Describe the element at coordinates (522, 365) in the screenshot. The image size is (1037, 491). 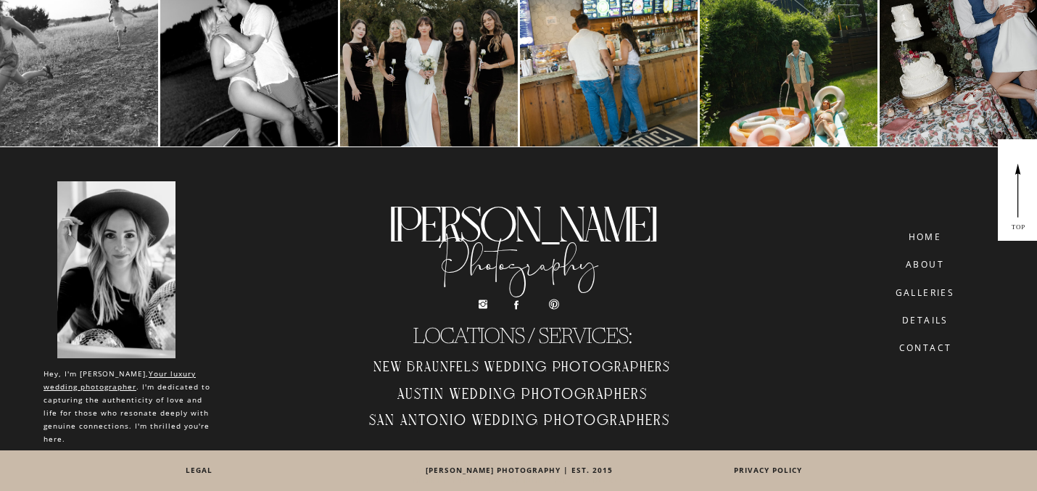
I see `h2: New Braunfels Wedding Photographers` at that location.